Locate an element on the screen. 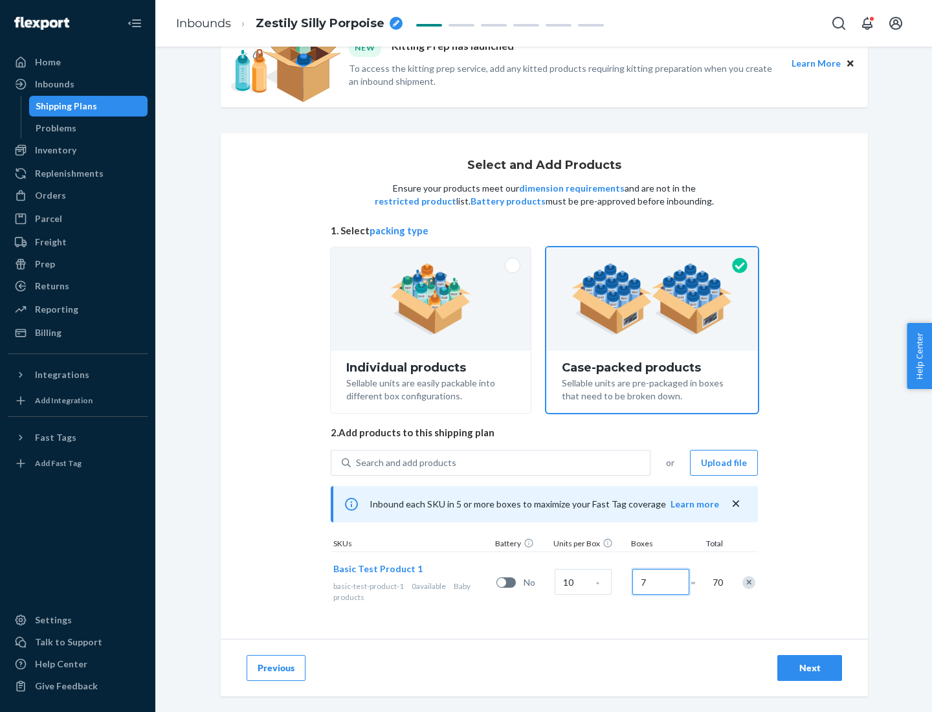 Image resolution: width=932 pixels, height=712 pixels. div: NEW is located at coordinates (365, 47).